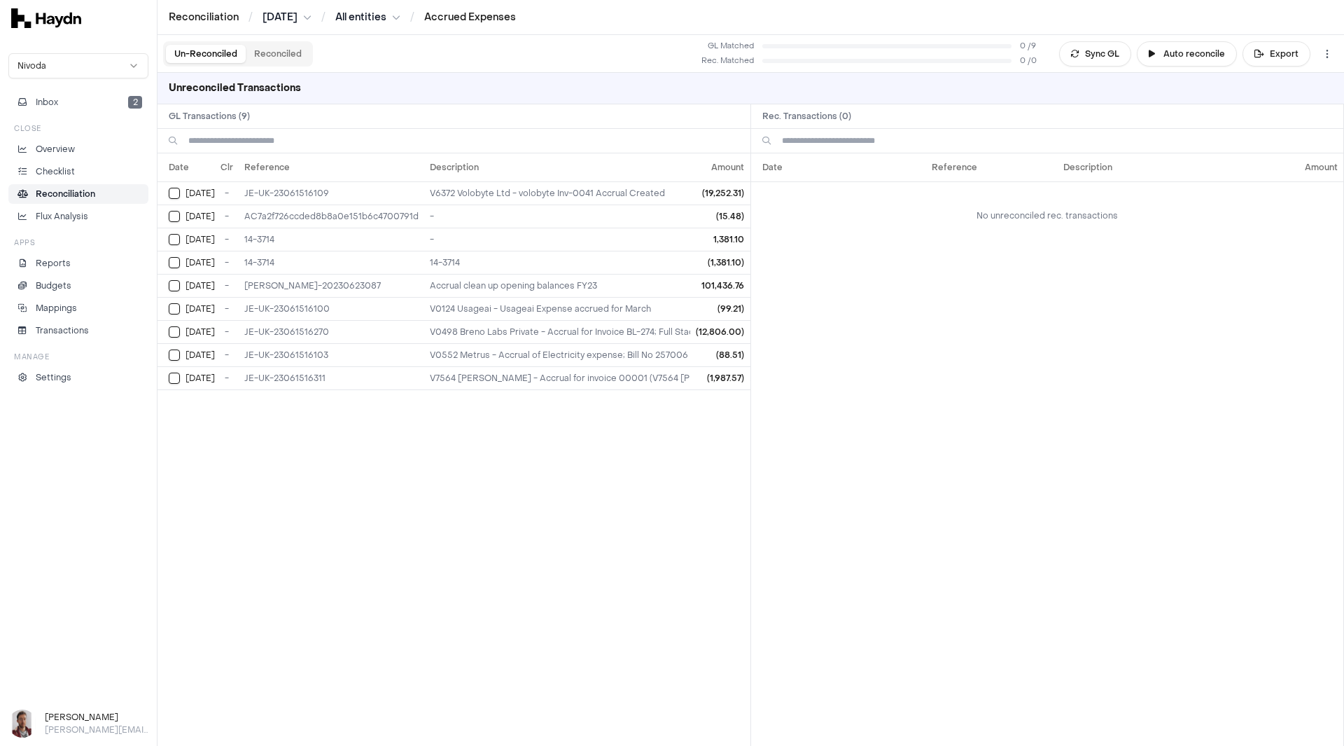  I want to click on p: Overview, so click(55, 149).